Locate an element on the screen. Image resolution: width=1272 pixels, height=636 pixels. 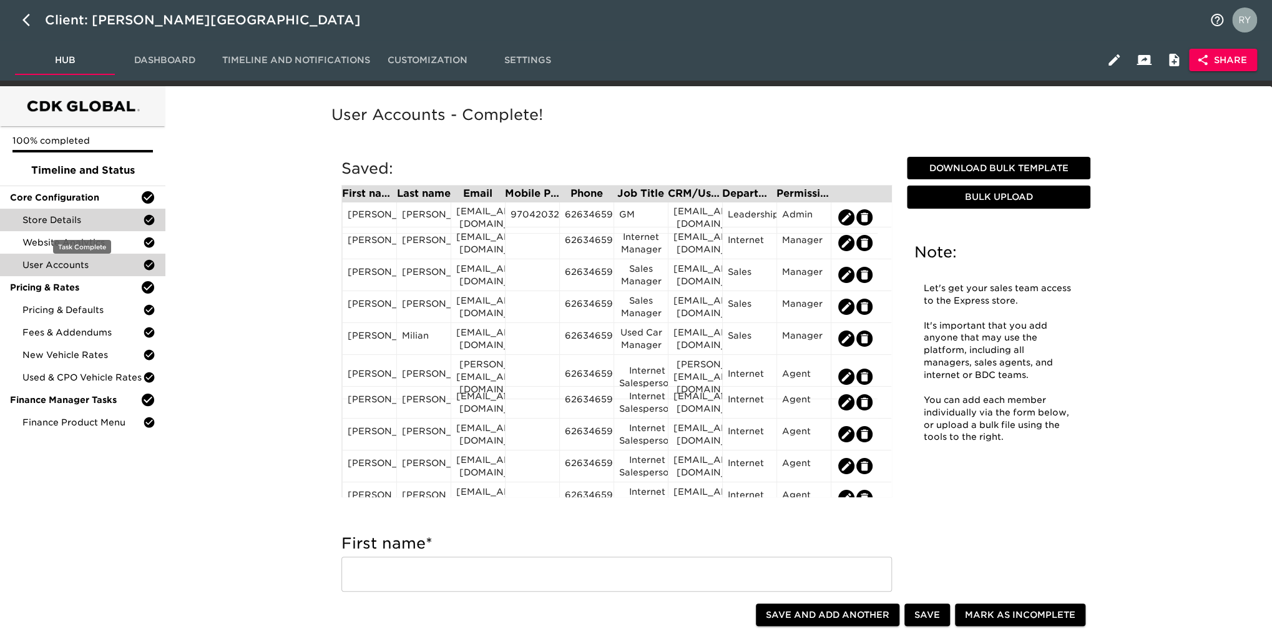
button: Save is located at coordinates (927, 614).